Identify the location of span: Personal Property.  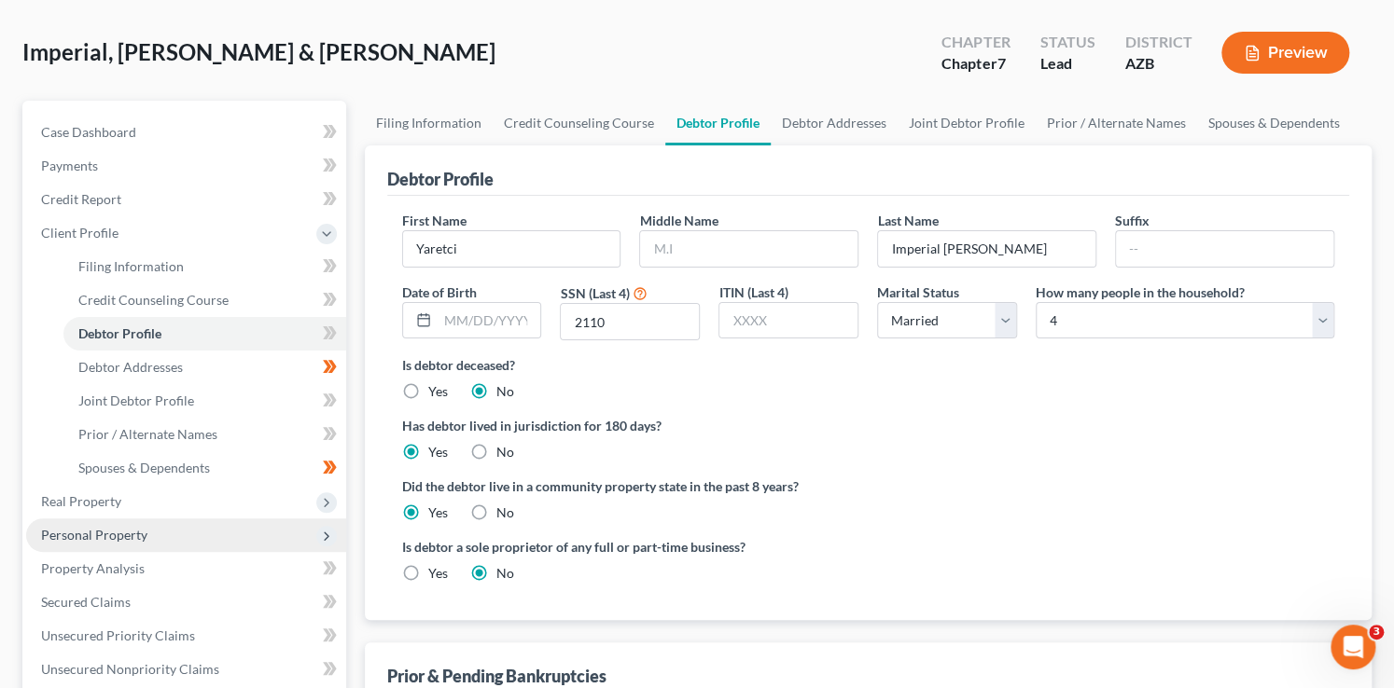
(94, 535).